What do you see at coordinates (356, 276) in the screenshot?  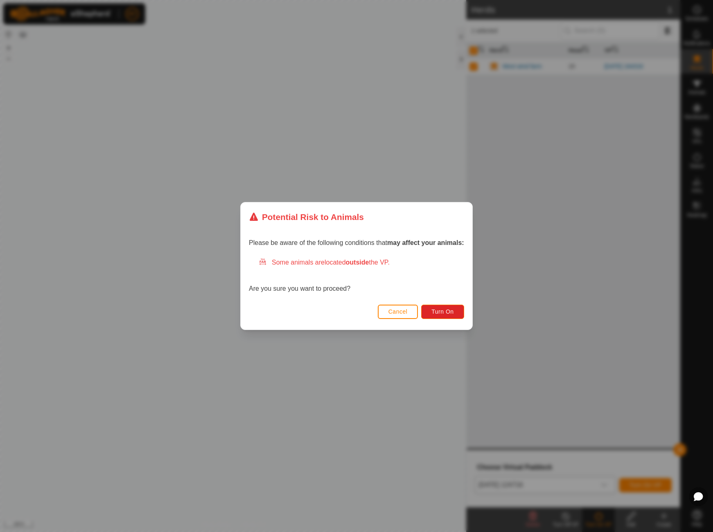 I see `div: Are you sure you want to proceed?` at bounding box center [356, 276].